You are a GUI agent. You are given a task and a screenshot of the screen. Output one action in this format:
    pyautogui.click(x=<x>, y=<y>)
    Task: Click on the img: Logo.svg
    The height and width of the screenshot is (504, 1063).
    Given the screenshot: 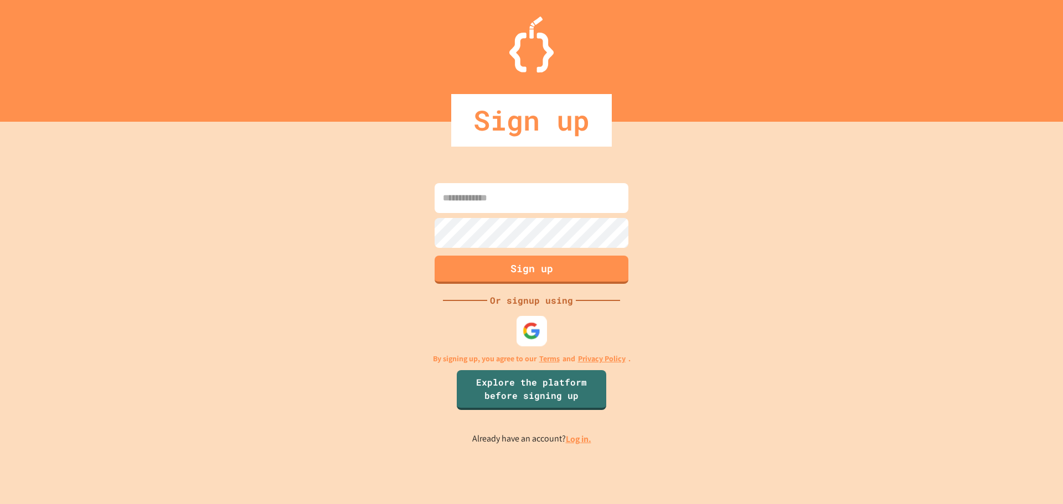 What is the action you would take?
    pyautogui.click(x=532, y=44)
    